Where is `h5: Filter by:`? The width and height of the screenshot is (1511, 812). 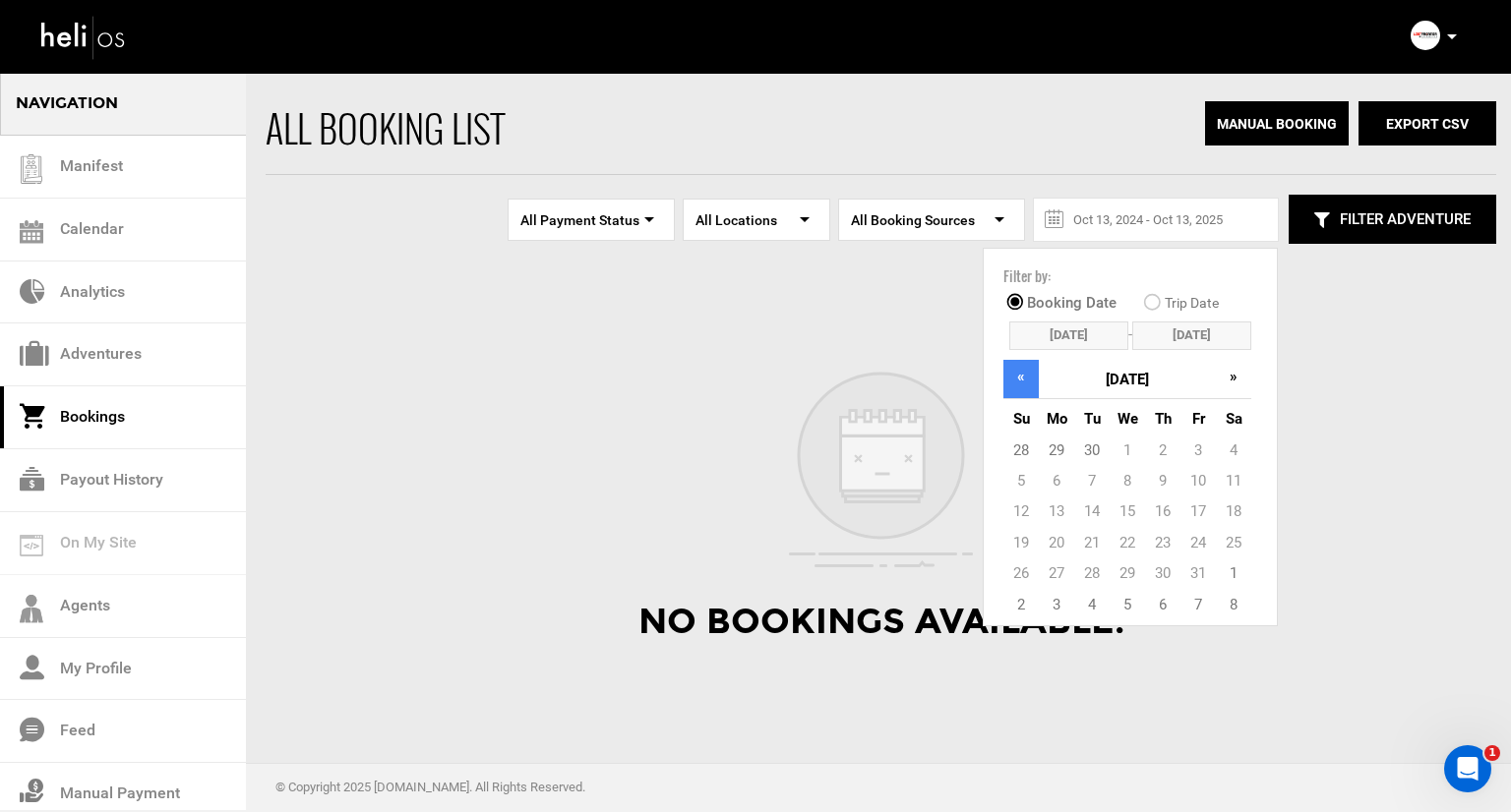
h5: Filter by: is located at coordinates (1130, 275).